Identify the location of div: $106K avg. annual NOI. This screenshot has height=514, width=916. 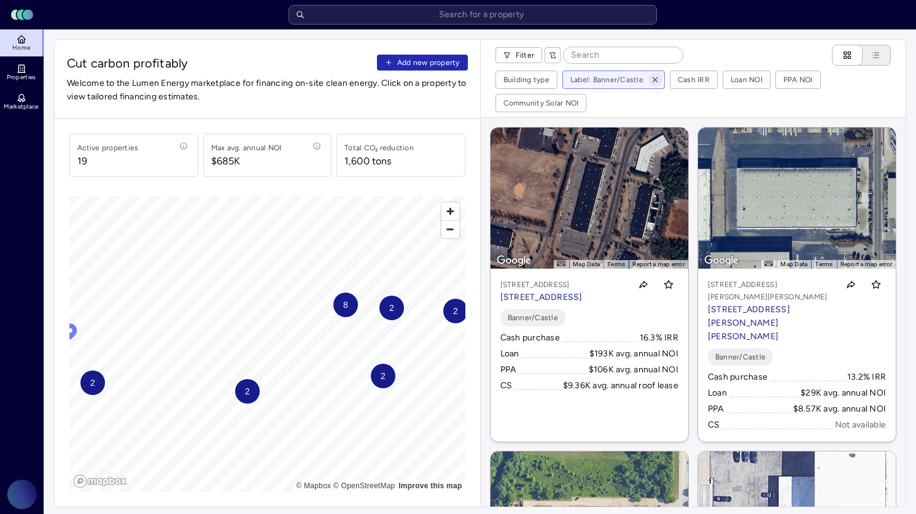
(633, 370).